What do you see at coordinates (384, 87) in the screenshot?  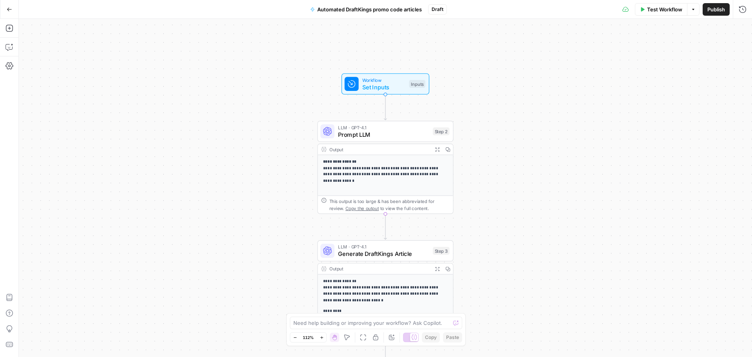 I see `span: Set Inputs` at bounding box center [384, 87].